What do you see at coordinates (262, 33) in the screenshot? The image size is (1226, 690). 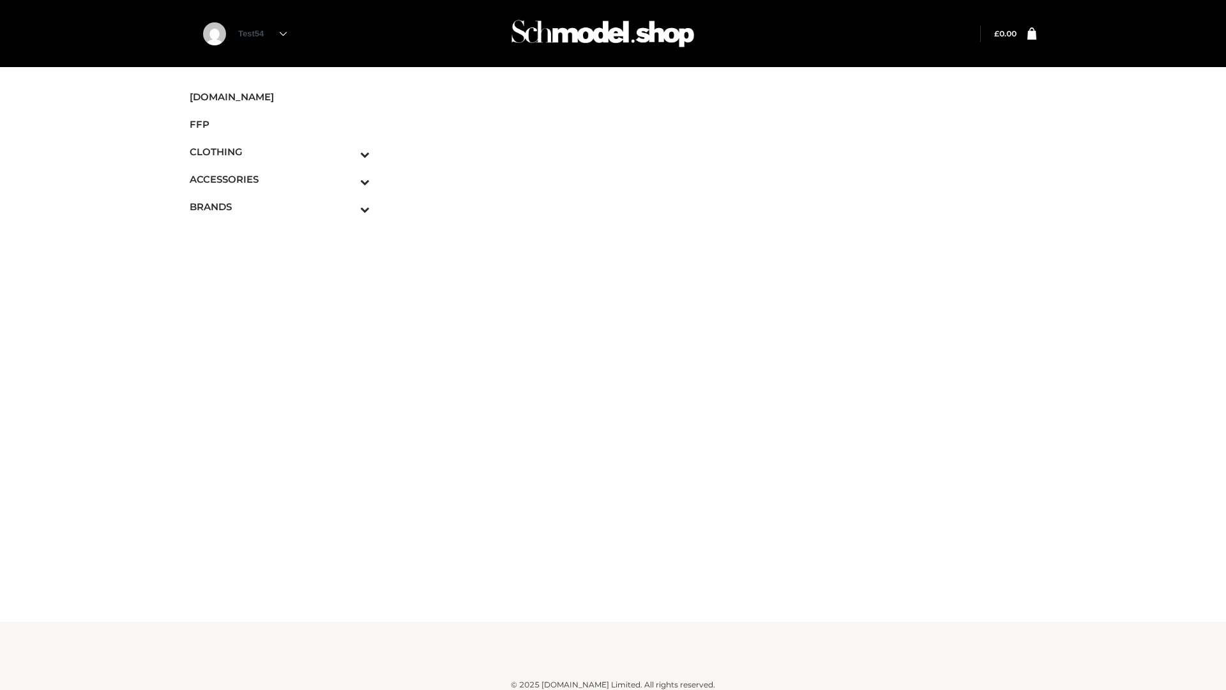 I see `a: Test54` at bounding box center [262, 33].